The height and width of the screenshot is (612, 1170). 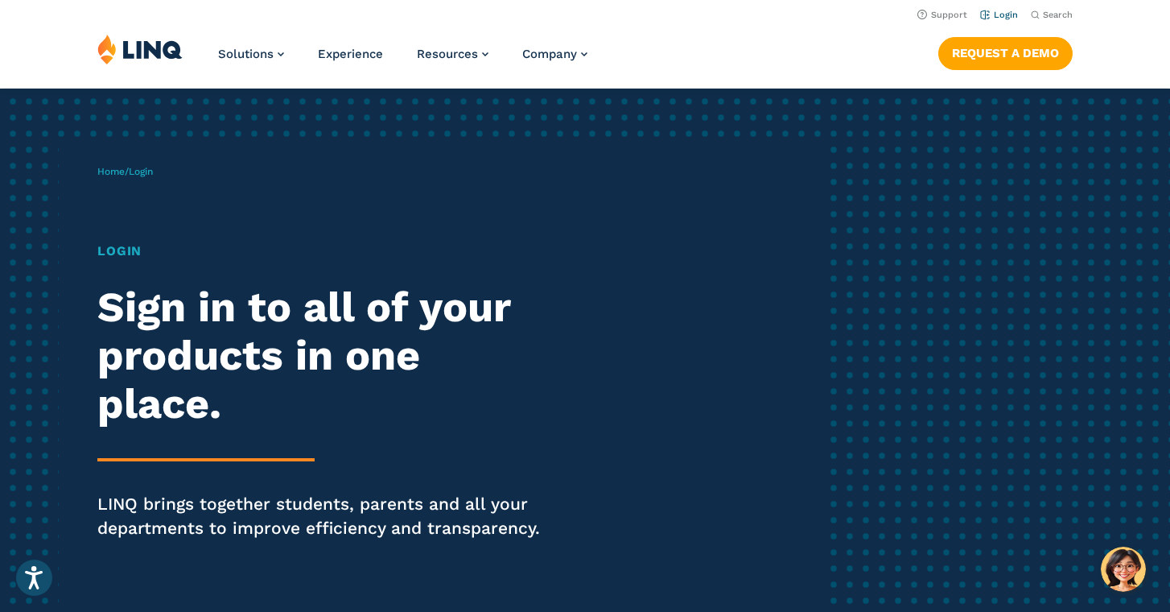 What do you see at coordinates (1005, 53) in the screenshot?
I see `a: Request a Demo` at bounding box center [1005, 53].